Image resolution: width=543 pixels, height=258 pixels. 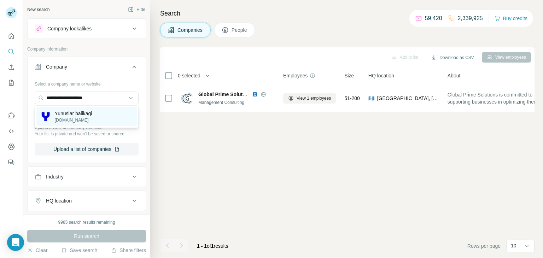 I want to click on span: About, so click(x=454, y=76).